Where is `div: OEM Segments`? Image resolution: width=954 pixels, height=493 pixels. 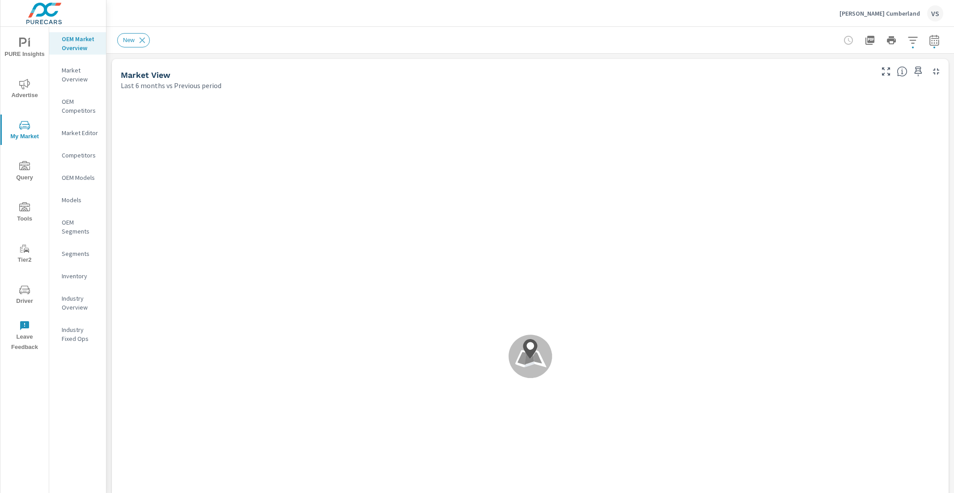 div: OEM Segments is located at coordinates (77, 227).